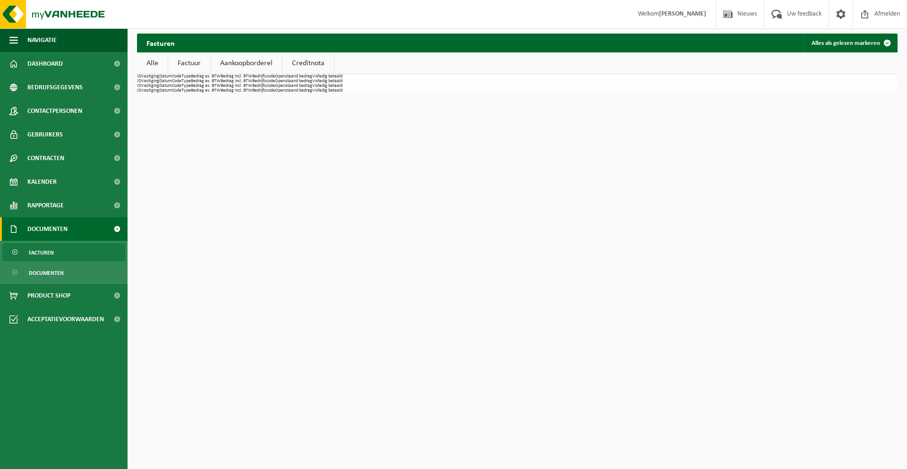 The height and width of the screenshot is (469, 907). Describe the element at coordinates (55, 111) in the screenshot. I see `span: Contactpersonen` at that location.